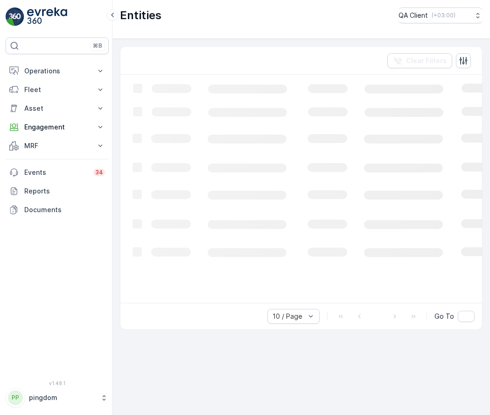  I want to click on p: ( +03:00 ), so click(444, 15).